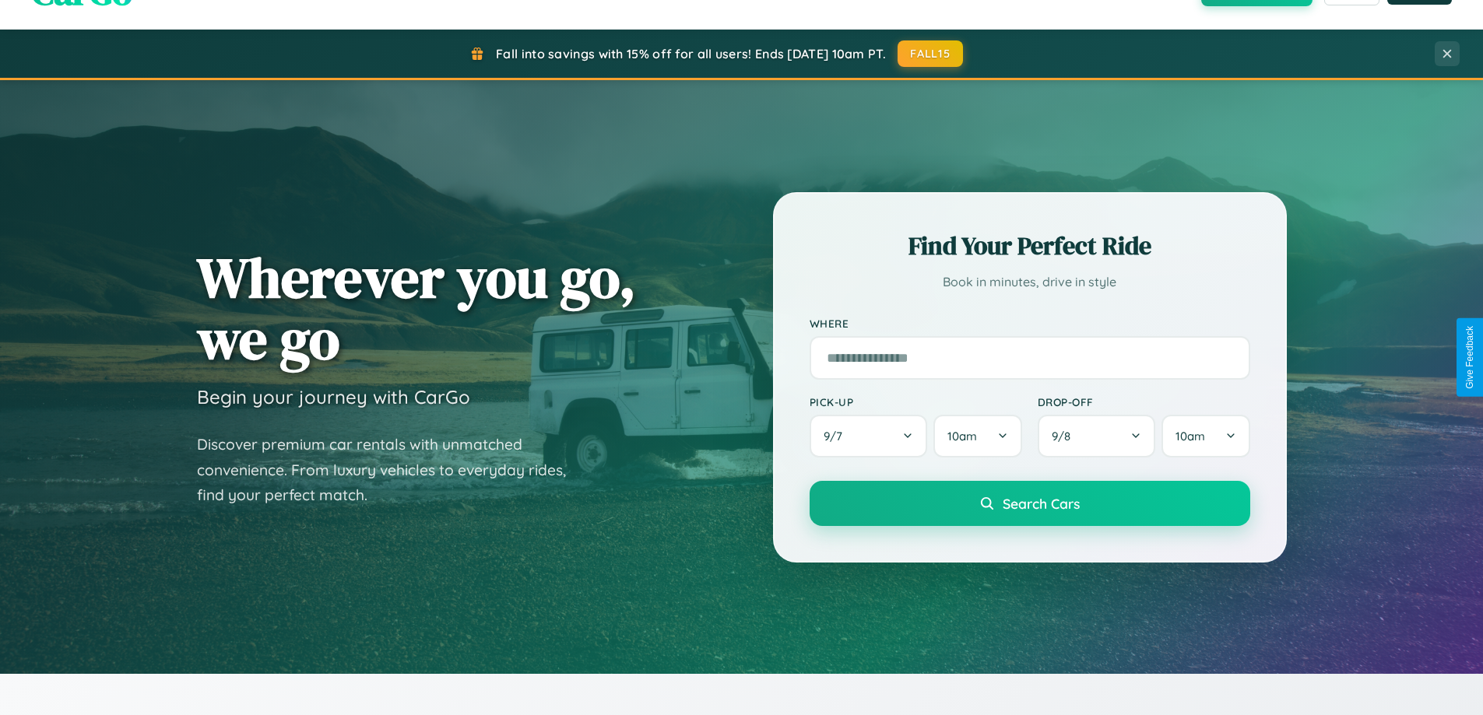 This screenshot has width=1483, height=715. I want to click on div: Give Feedback, so click(1470, 357).